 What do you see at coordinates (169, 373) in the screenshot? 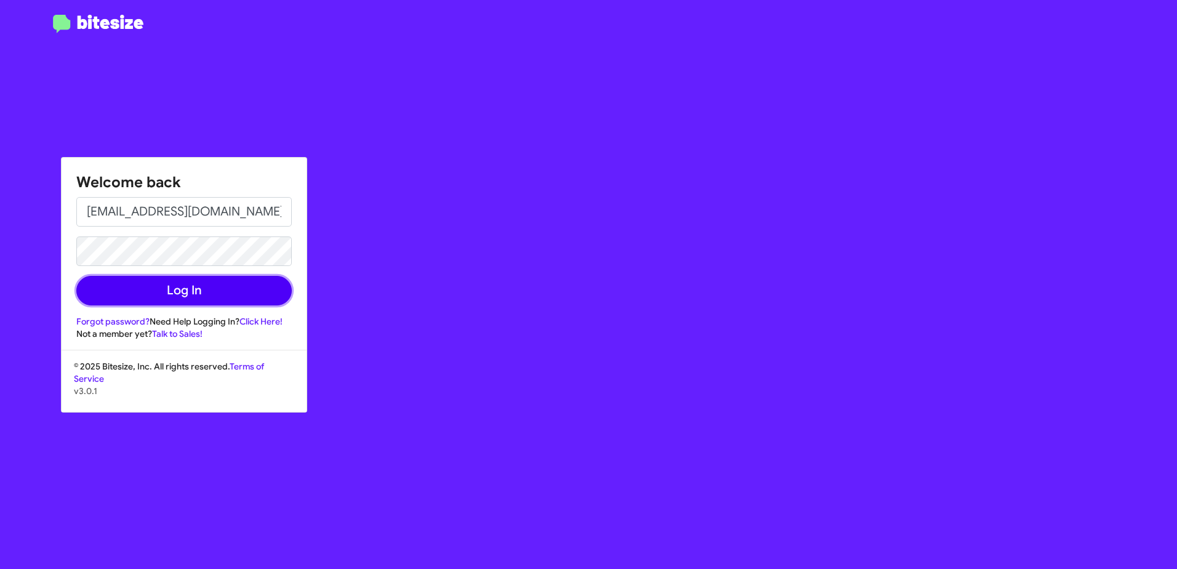
I see `a: Terms of Service` at bounding box center [169, 373].